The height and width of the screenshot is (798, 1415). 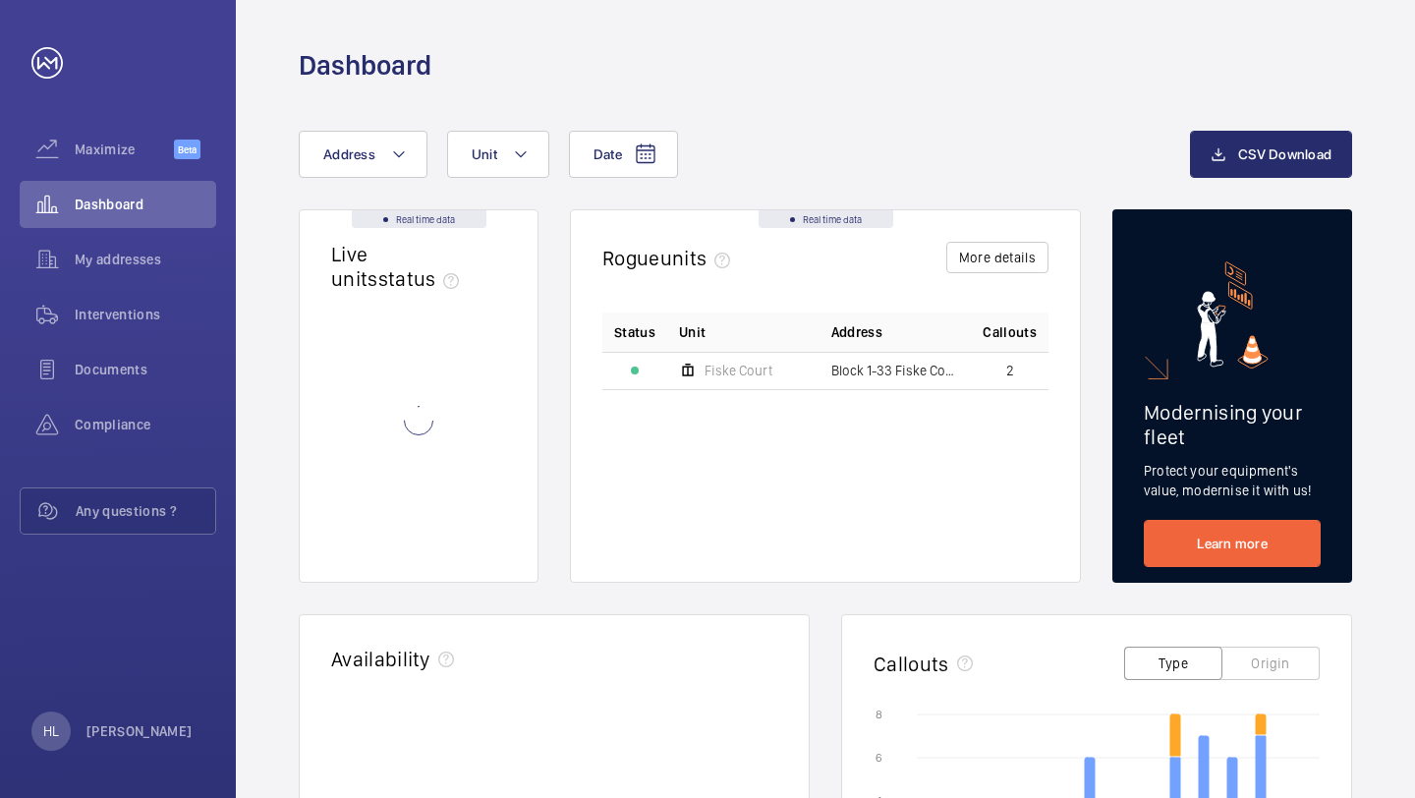 I want to click on span: Fiske Court, so click(x=738, y=370).